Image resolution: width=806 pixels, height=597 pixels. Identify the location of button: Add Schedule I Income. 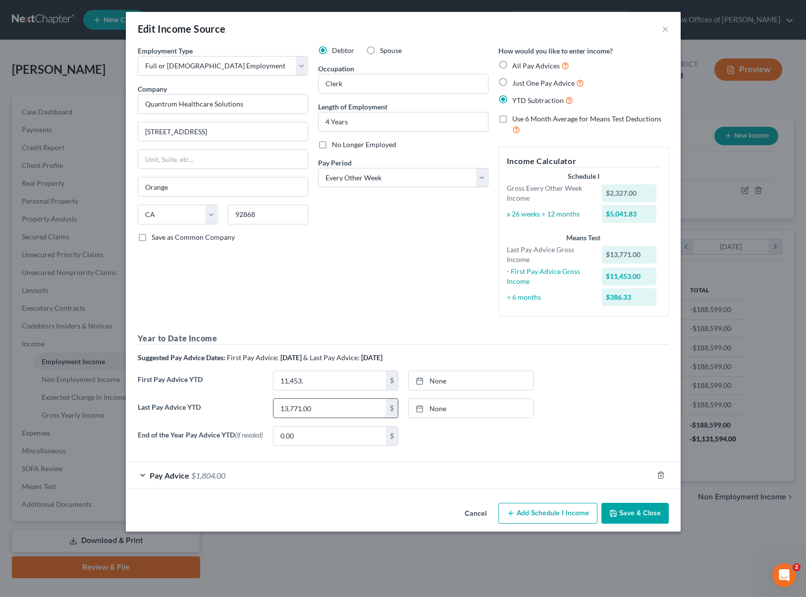
(548, 513).